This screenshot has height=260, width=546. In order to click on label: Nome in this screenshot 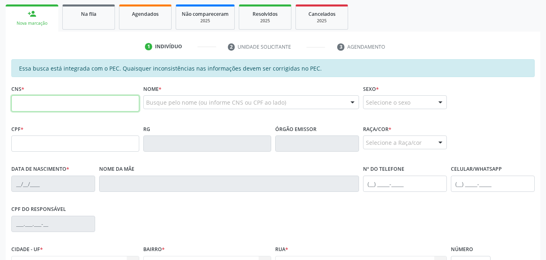, I will do `click(152, 89)`.